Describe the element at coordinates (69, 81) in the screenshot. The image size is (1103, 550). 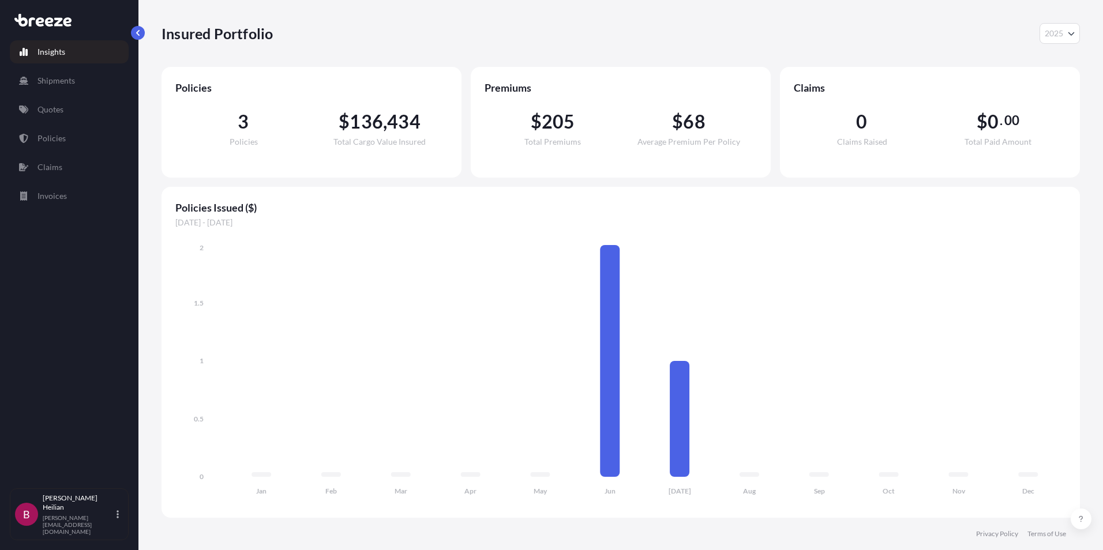
I see `a: Shipments` at that location.